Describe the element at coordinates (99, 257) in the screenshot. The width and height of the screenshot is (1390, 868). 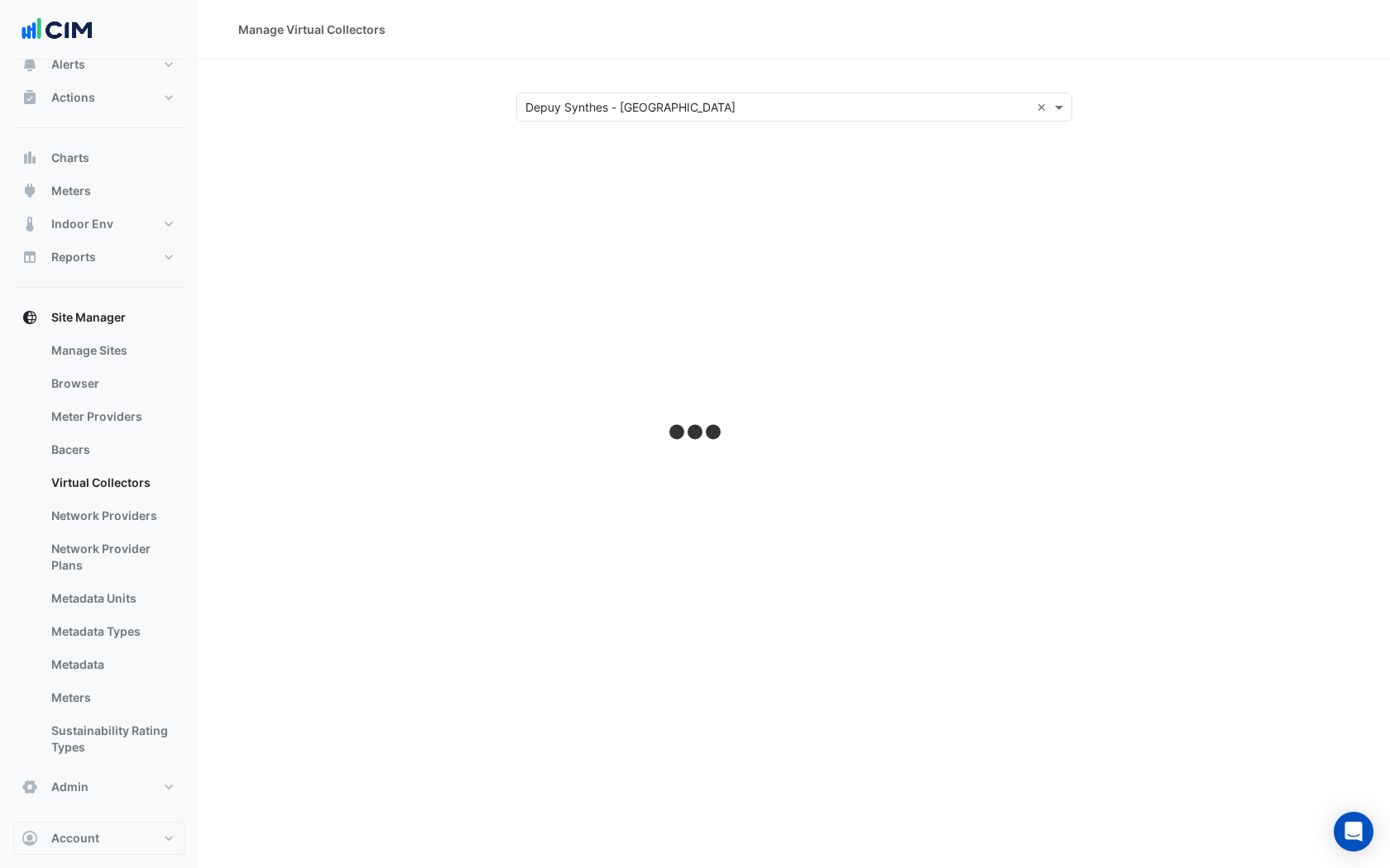
I see `button: Reports` at that location.